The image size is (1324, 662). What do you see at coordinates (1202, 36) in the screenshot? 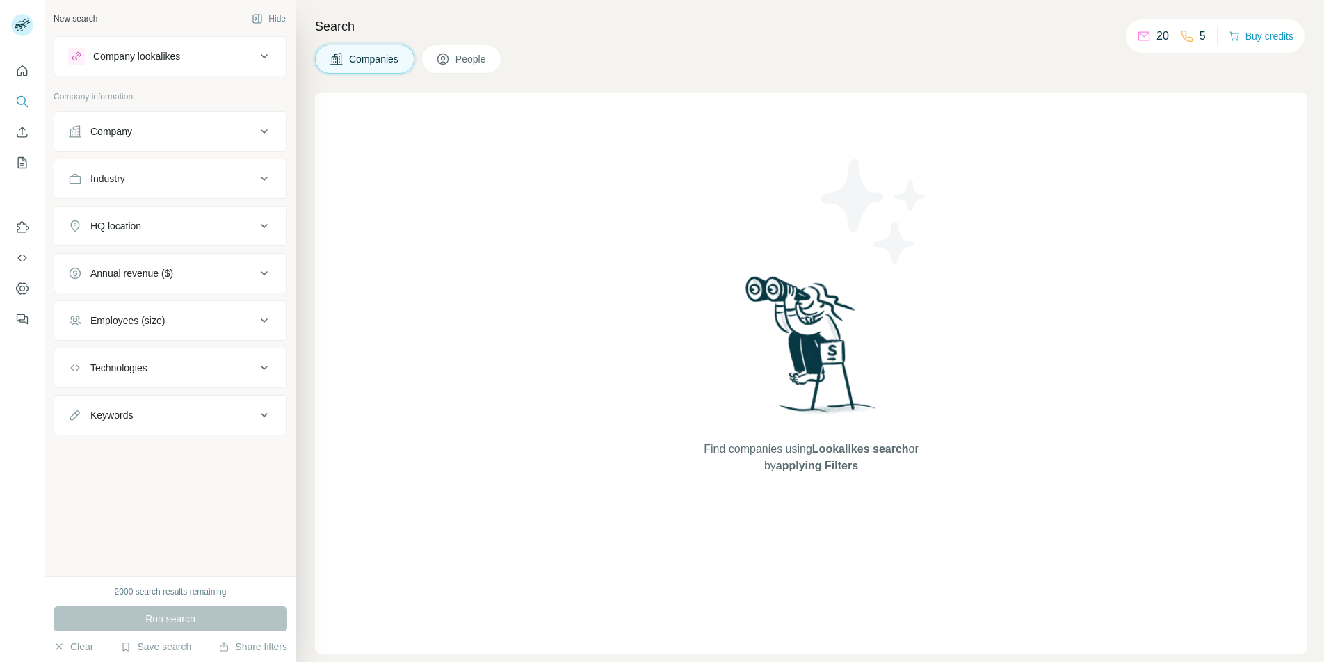
I see `p: 5` at bounding box center [1202, 36].